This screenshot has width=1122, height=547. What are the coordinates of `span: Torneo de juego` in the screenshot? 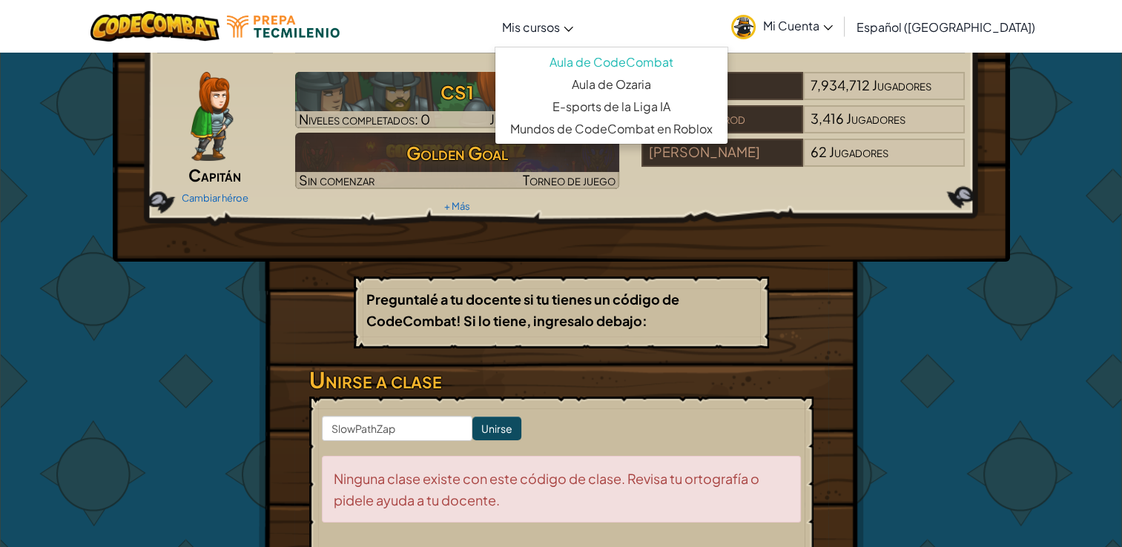 It's located at (569, 179).